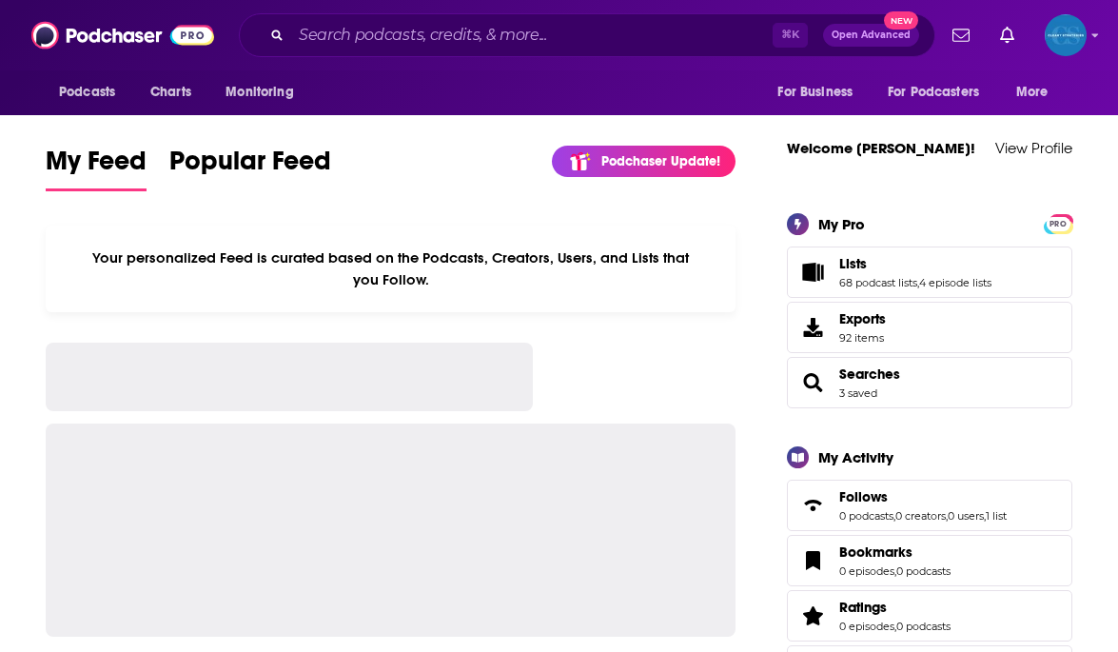 The width and height of the screenshot is (1118, 652). Describe the element at coordinates (901, 20) in the screenshot. I see `span: New` at that location.